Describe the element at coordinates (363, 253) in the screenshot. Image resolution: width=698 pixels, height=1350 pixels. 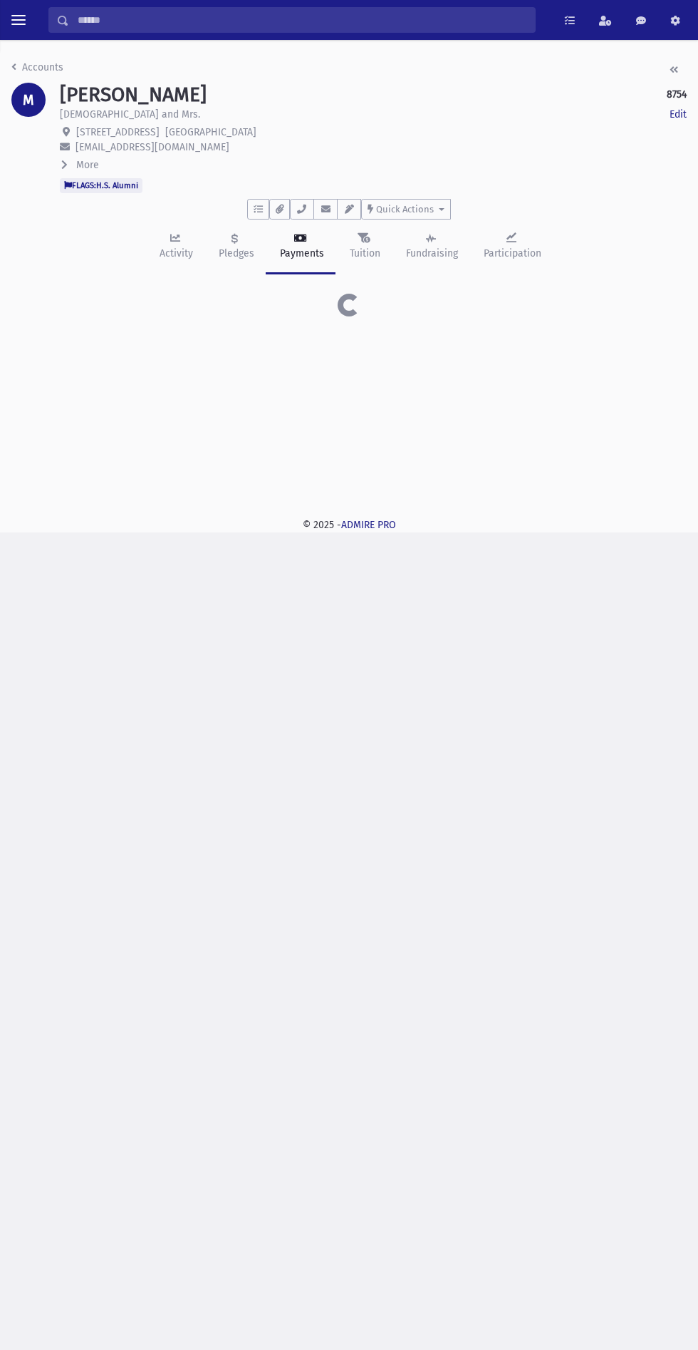
I see `div: Tuition` at that location.